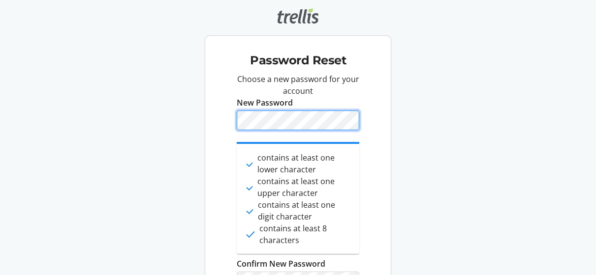 Image resolution: width=596 pixels, height=275 pixels. Describe the element at coordinates (298, 57) in the screenshot. I see `div: Password Reset` at that location.